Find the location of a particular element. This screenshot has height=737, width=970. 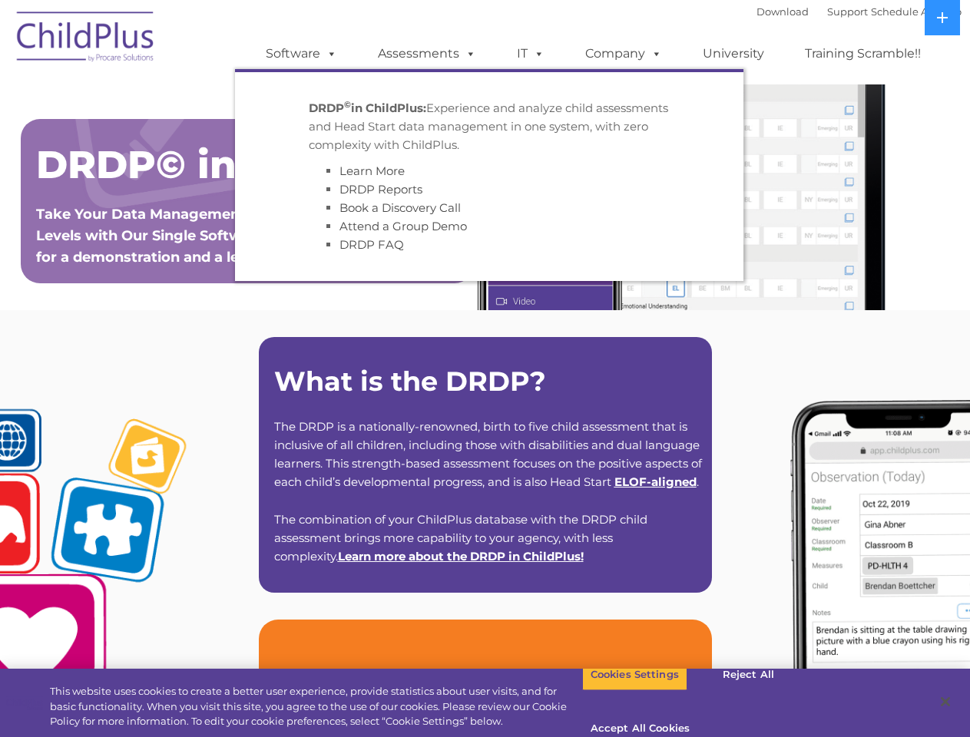

a: Company is located at coordinates (624, 54).